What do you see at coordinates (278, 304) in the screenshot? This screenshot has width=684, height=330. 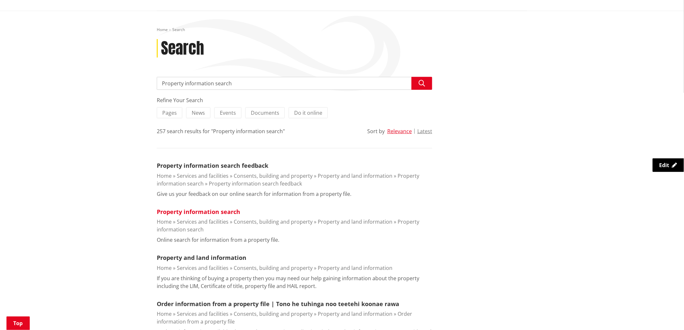 I see `a: Order information from a property file | Tono he tuhinga noo teetehi koonae rawa` at bounding box center [278, 304].